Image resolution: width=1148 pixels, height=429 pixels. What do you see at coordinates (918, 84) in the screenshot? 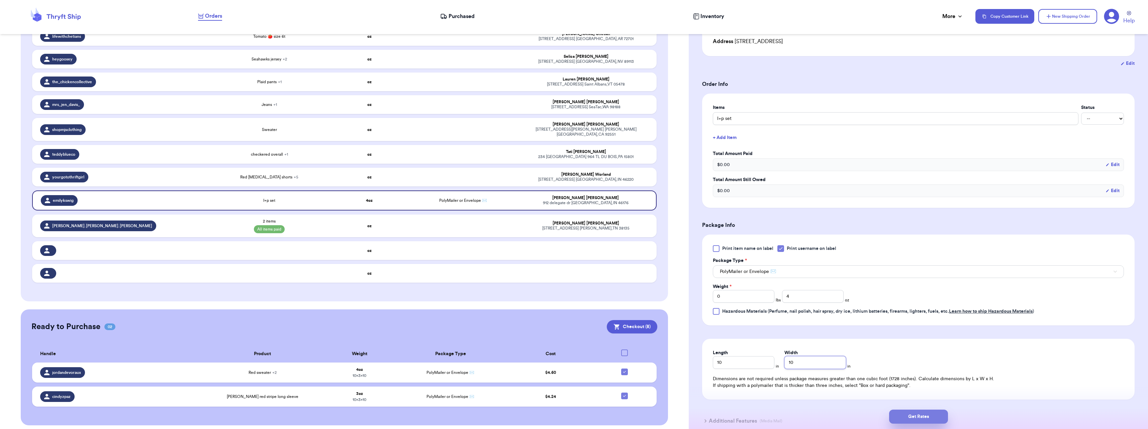
I see `h3: Order Info` at bounding box center [918, 84].